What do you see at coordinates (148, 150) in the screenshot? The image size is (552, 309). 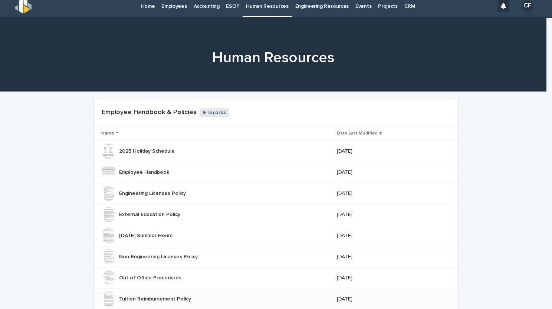 I see `p: 2025 Holiday Schedule` at bounding box center [148, 150].